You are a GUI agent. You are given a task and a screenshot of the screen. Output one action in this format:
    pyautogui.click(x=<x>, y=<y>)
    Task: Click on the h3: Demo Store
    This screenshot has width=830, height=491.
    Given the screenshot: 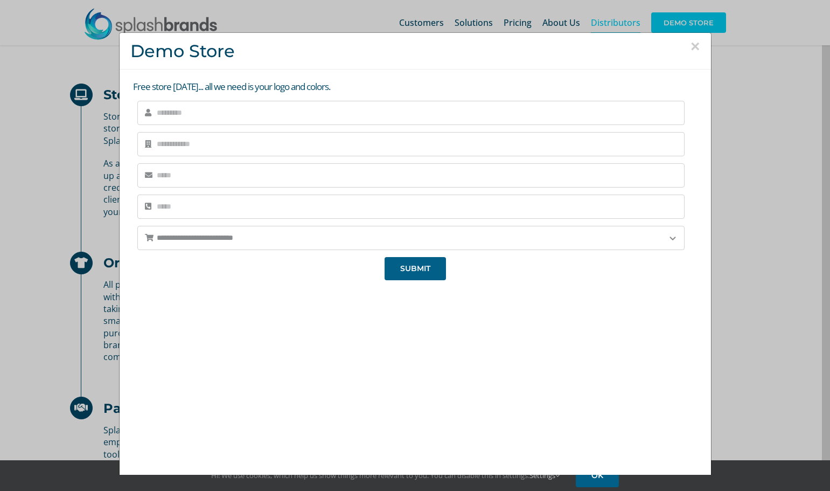 What is the action you would take?
    pyautogui.click(x=415, y=51)
    